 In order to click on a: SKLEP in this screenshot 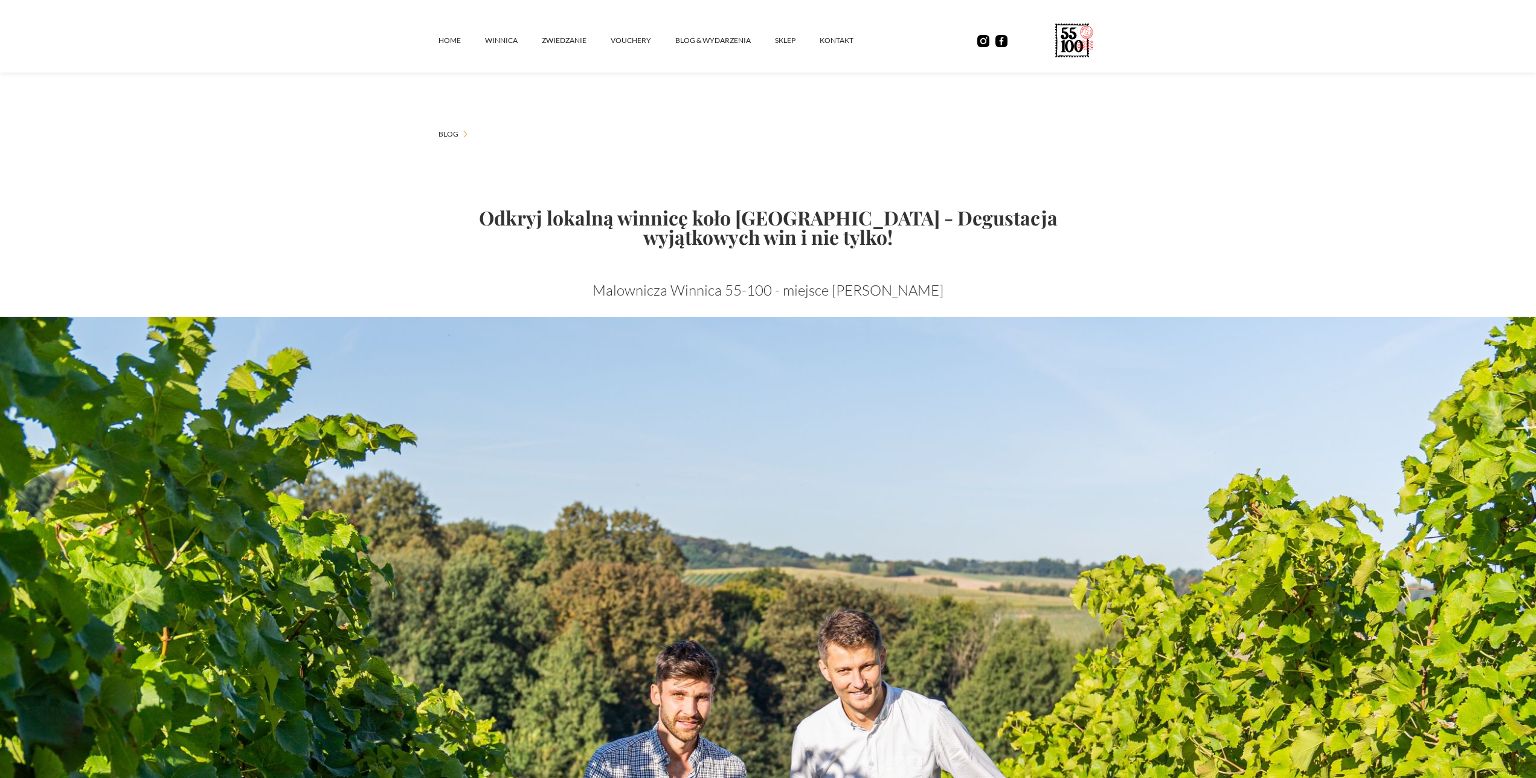, I will do `click(797, 40)`.